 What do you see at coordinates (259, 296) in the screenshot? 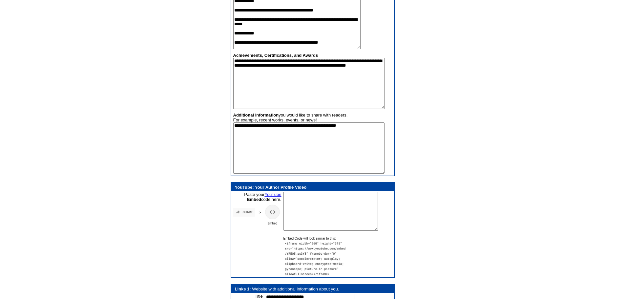
I see `font: Title` at bounding box center [259, 296].